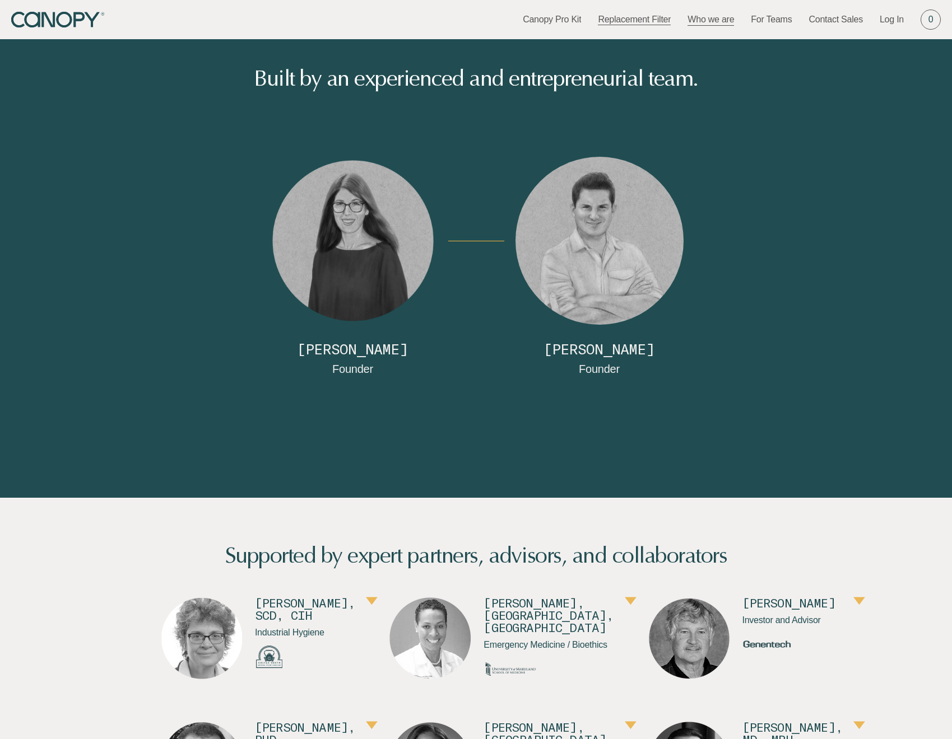 This screenshot has width=952, height=739. I want to click on h2: Built by an experienced and entrepreneurial team., so click(476, 78).